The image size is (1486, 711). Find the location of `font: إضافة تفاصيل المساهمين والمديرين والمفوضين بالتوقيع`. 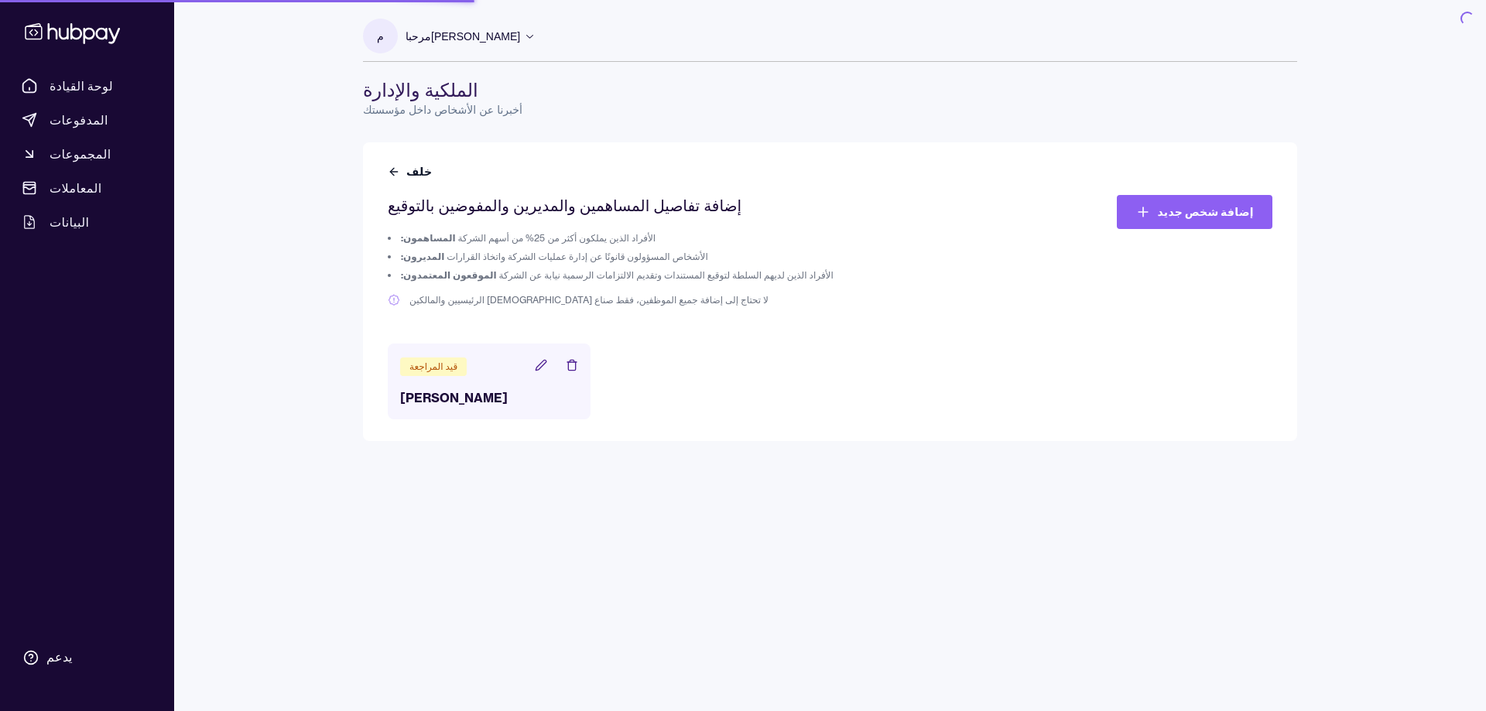

font: إضافة تفاصيل المساهمين والمديرين والمفوضين بالتوقيع is located at coordinates (564, 205).